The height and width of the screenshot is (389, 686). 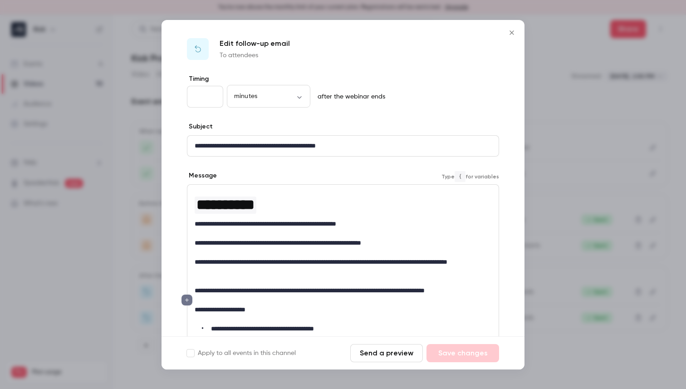 I want to click on label: Subject, so click(x=200, y=127).